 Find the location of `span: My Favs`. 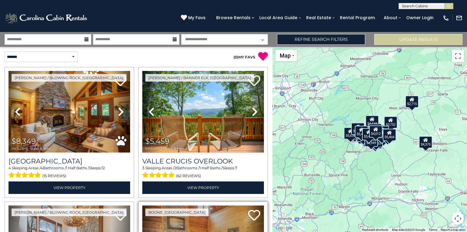

span: My Favs is located at coordinates (197, 18).